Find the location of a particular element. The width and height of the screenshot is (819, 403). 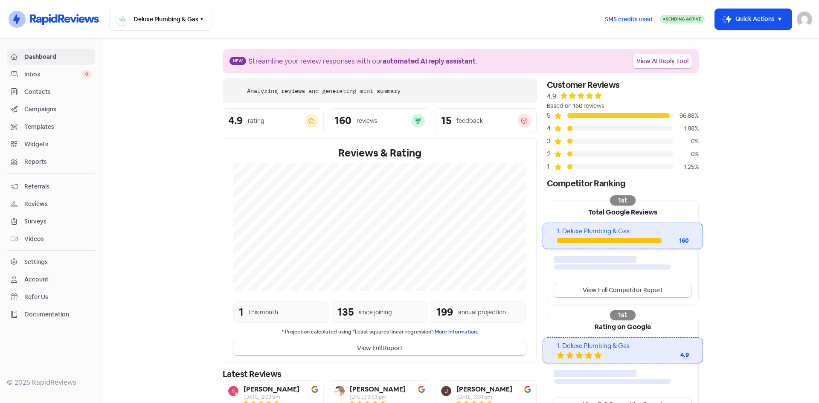

div: 199 is located at coordinates (444, 312).